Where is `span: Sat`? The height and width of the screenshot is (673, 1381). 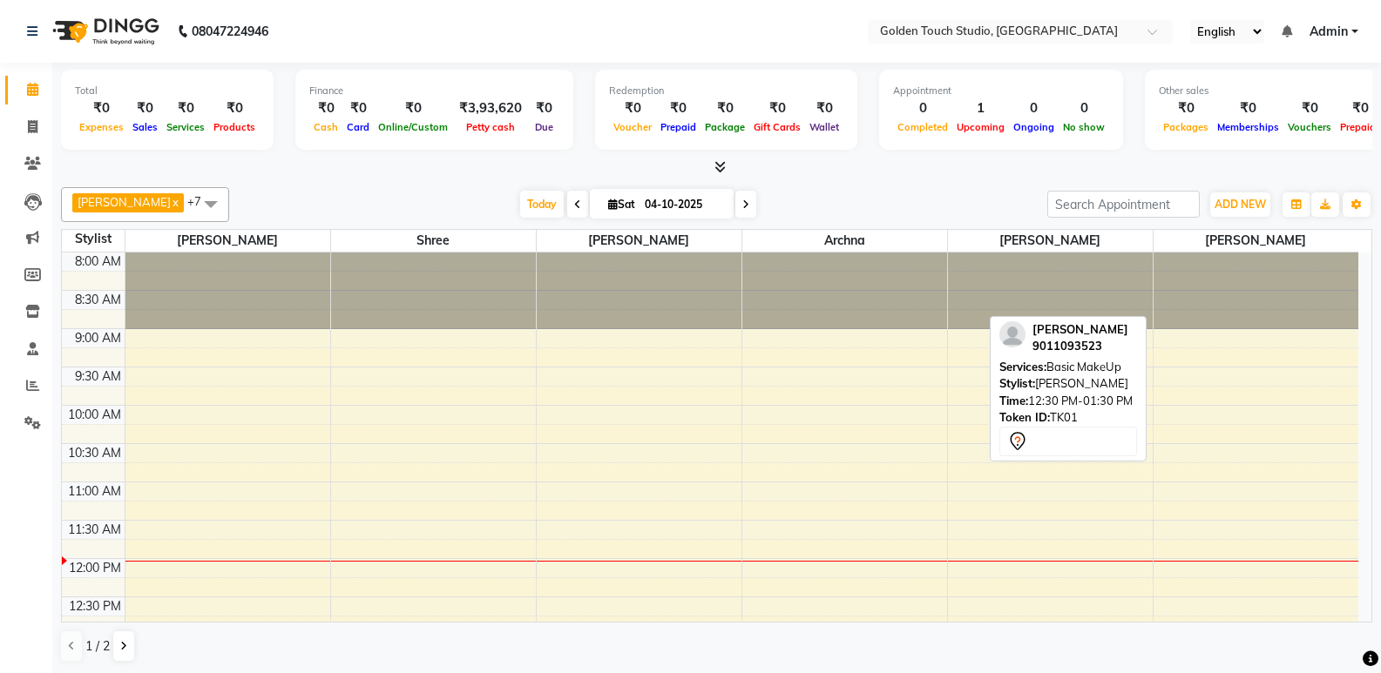
span: Sat is located at coordinates (621, 204).